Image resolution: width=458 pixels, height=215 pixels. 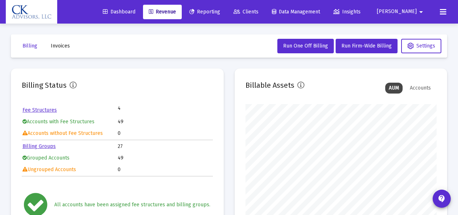 What do you see at coordinates (296, 12) in the screenshot?
I see `span: Data Management` at bounding box center [296, 12].